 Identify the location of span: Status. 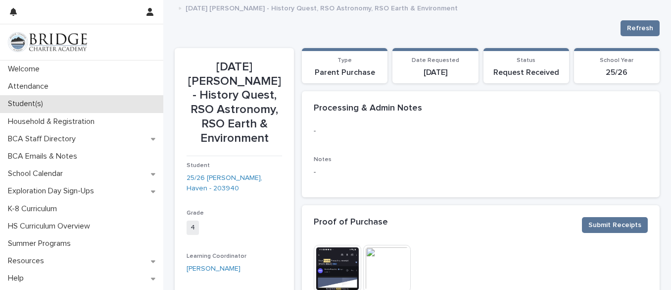
(526, 60).